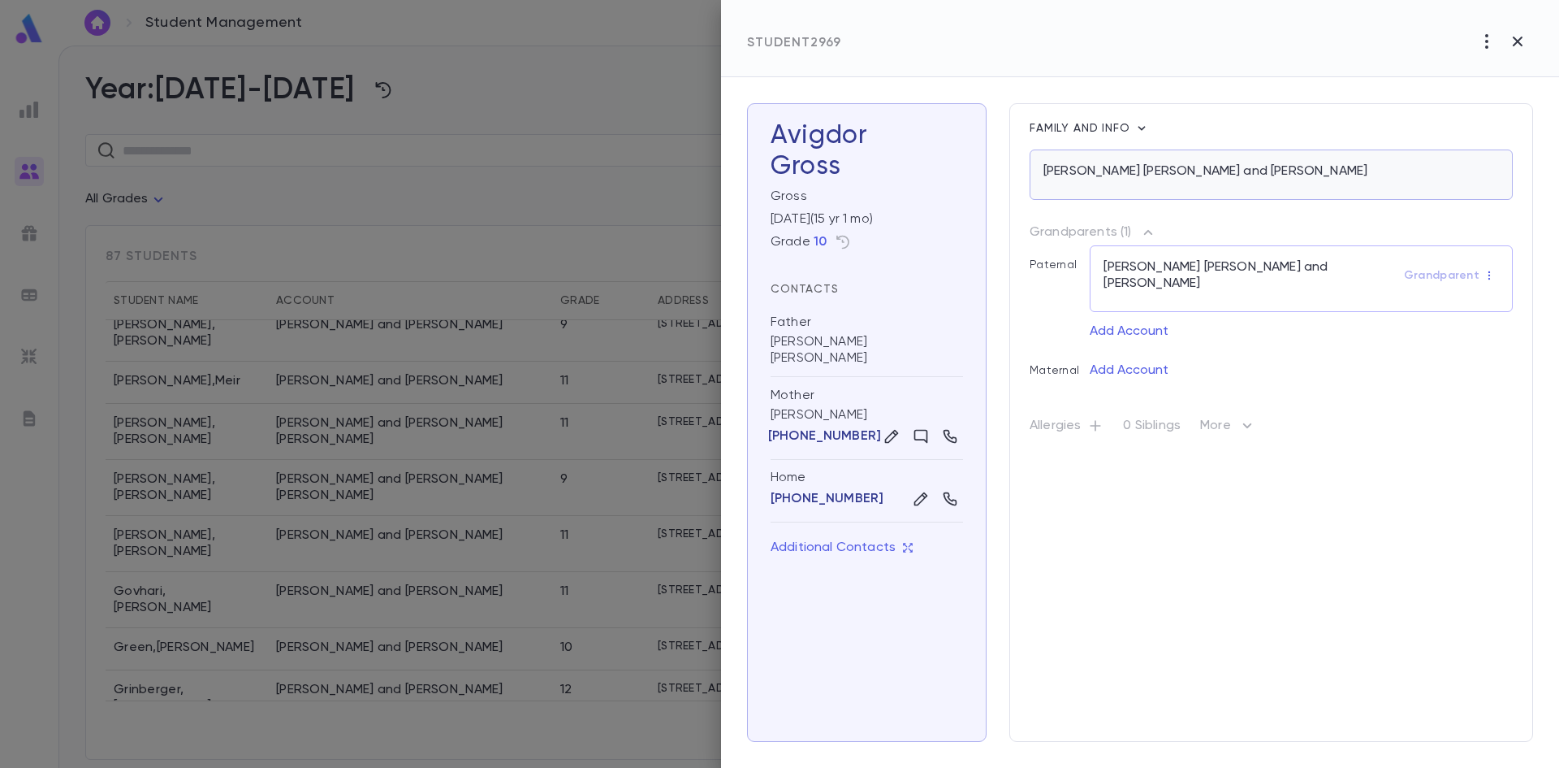  What do you see at coordinates (1229, 429) in the screenshot?
I see `p: More` at bounding box center [1229, 429].